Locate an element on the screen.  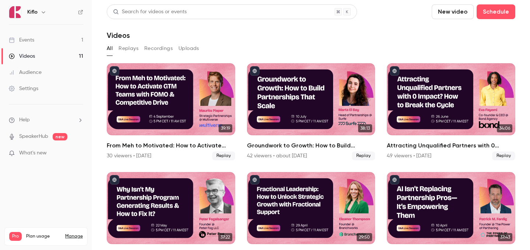
button: Schedule is located at coordinates (496, 12).